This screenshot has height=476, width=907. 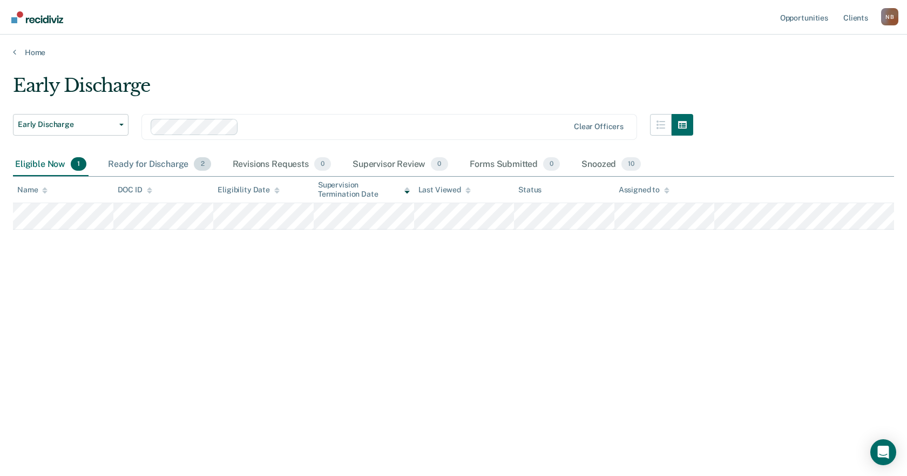 I want to click on span: 10, so click(x=631, y=164).